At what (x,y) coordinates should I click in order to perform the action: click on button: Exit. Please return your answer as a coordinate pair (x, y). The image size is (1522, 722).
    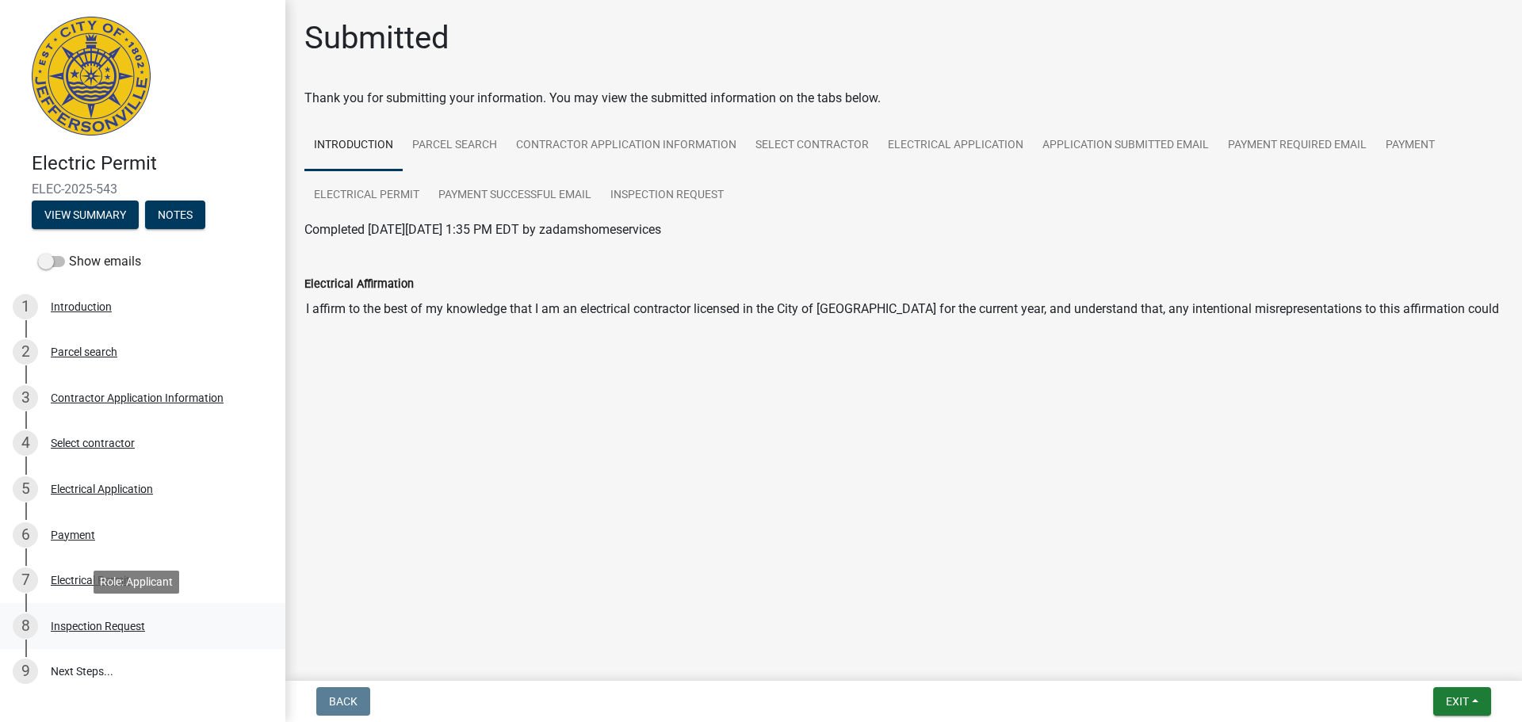
    Looking at the image, I should click on (1462, 702).